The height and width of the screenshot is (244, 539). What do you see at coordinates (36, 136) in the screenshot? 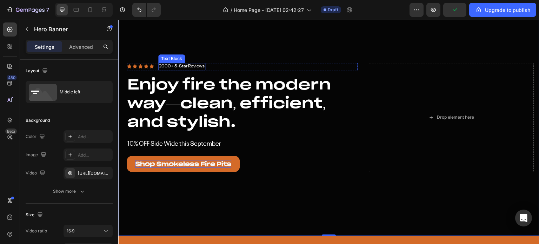
I see `div: Color` at bounding box center [36, 136].